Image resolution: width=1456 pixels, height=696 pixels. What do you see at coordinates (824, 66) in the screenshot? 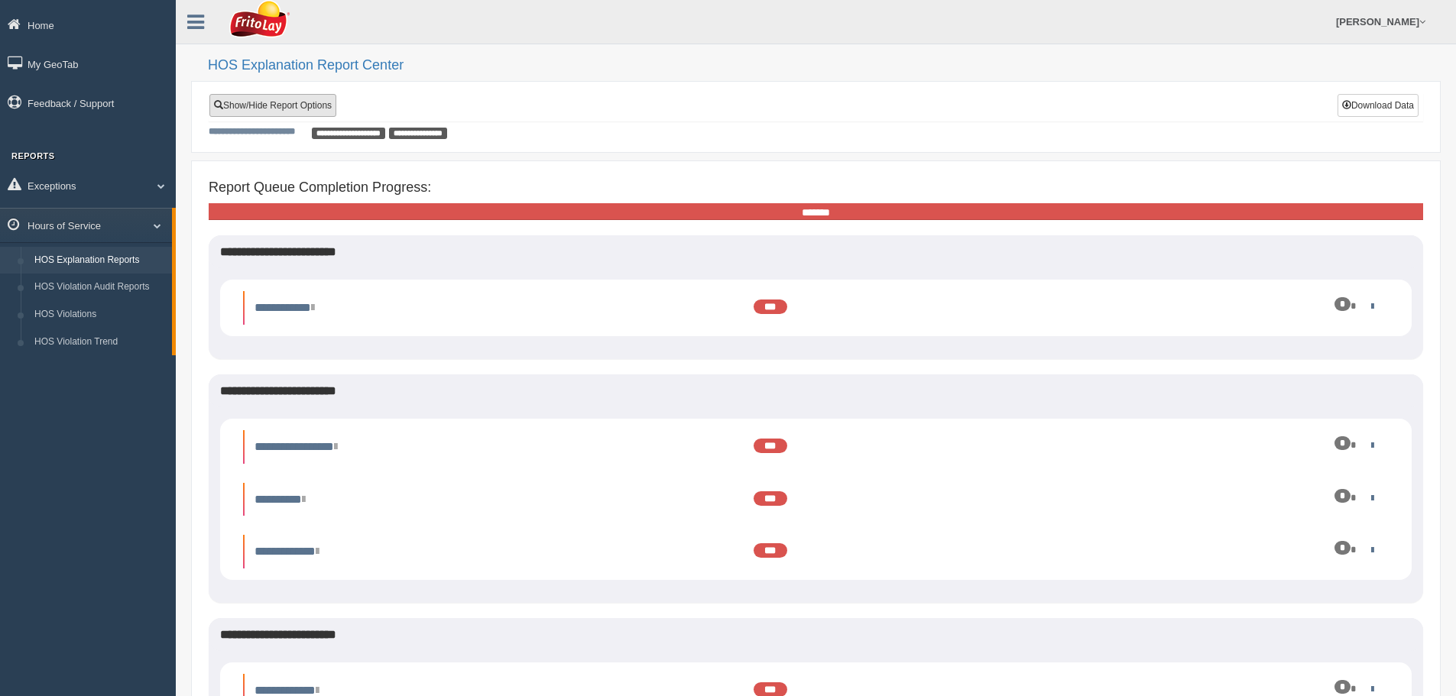
I see `h2: HOS Explanation Report Center` at bounding box center [824, 66].